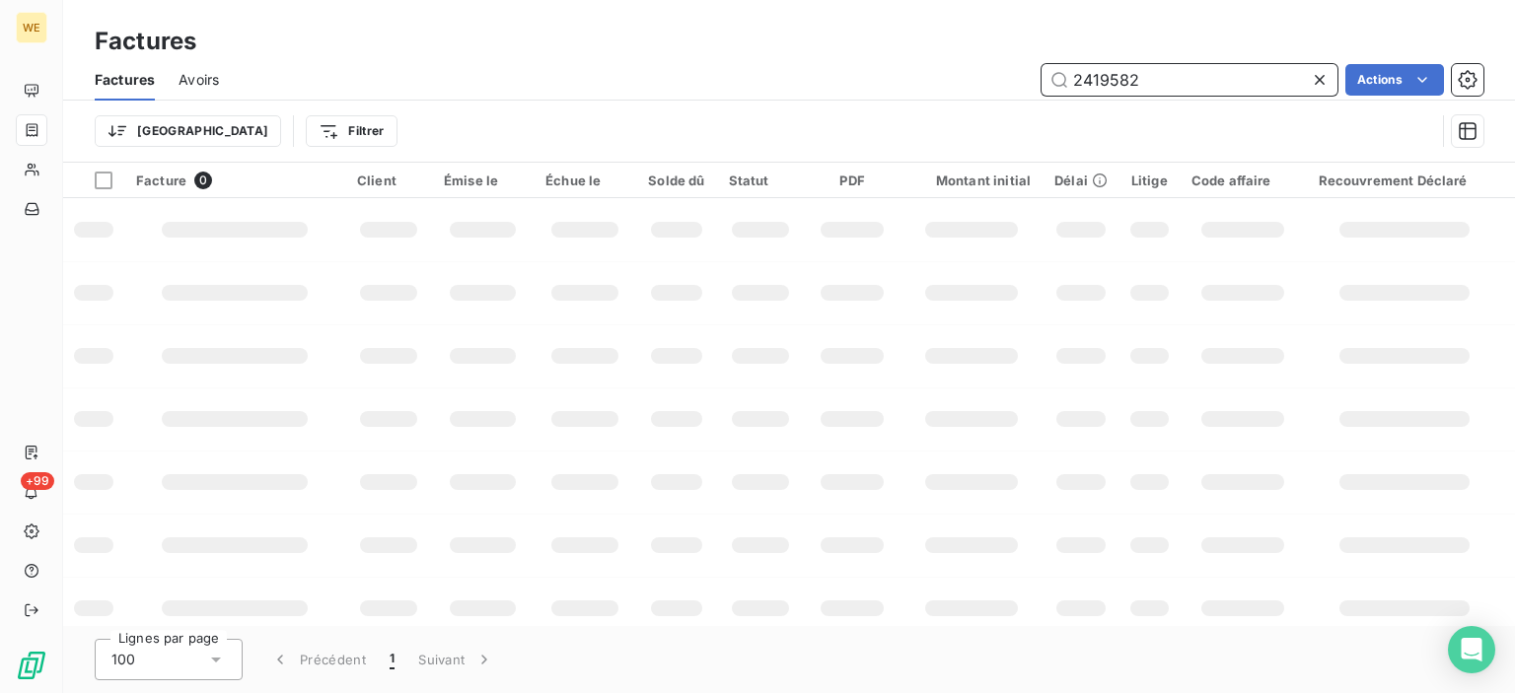  What do you see at coordinates (1394, 80) in the screenshot?
I see `button: Actions` at bounding box center [1394, 80].